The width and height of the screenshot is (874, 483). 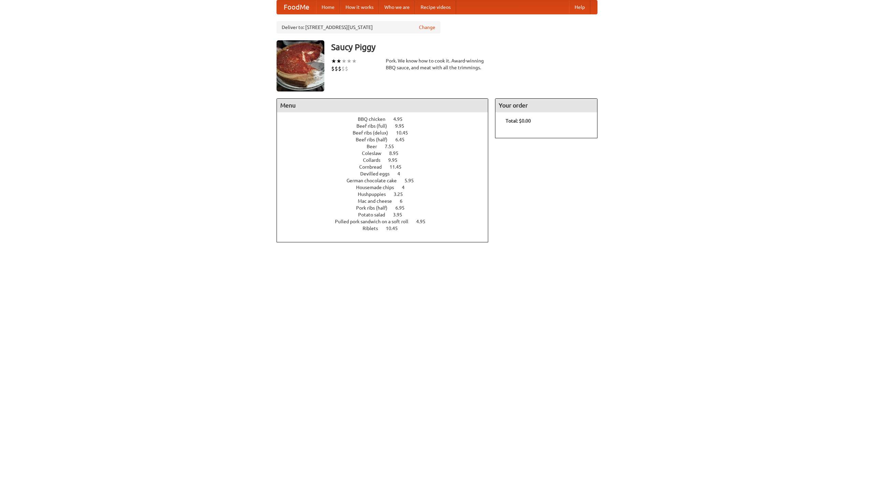 What do you see at coordinates (374, 133) in the screenshot?
I see `span: Beef ribs (delux)` at bounding box center [374, 133].